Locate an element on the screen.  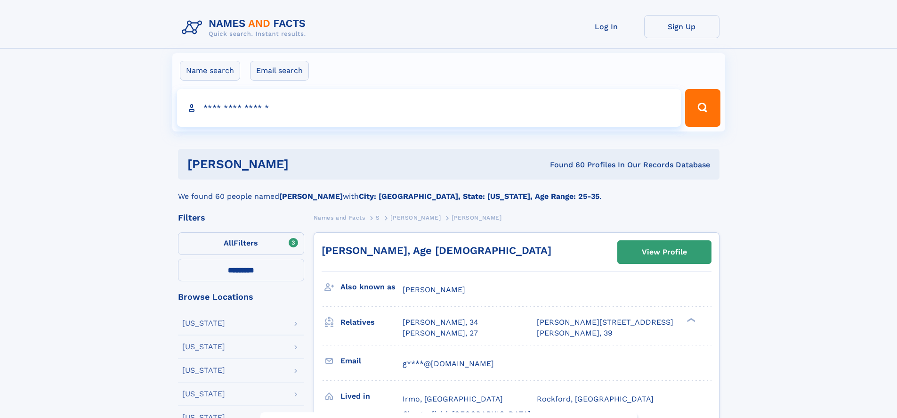
button: Search Button is located at coordinates (702, 108).